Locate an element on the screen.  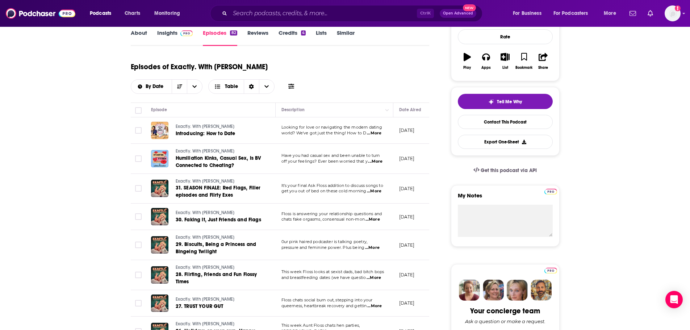
span: 0ur pink haired podcaster is talking poetry, is located at coordinates (324, 242).